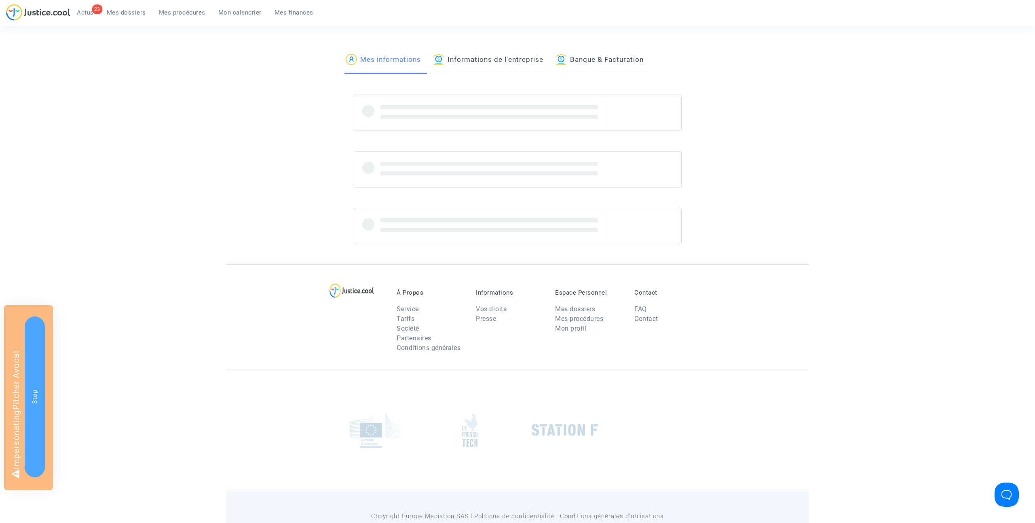 This screenshot has height=523, width=1035. Describe the element at coordinates (571, 328) in the screenshot. I see `a: Mon profil` at that location.